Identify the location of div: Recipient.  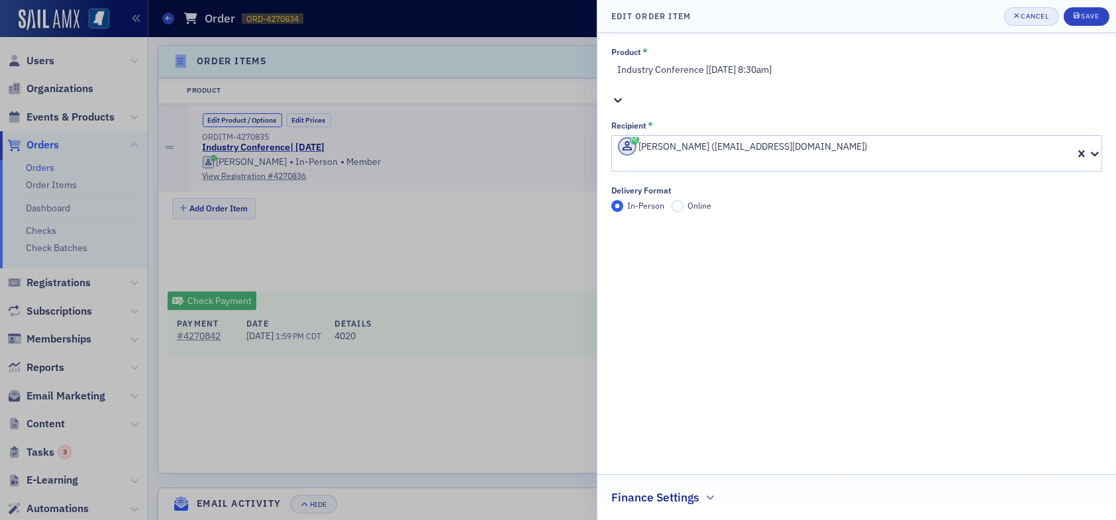
(628, 125).